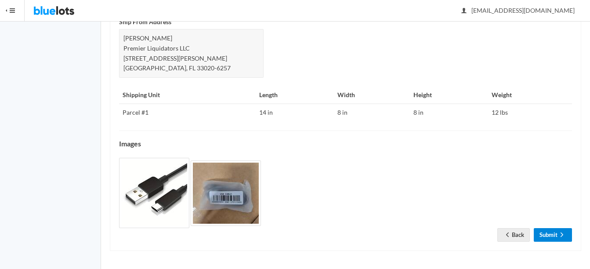 The width and height of the screenshot is (590, 269). What do you see at coordinates (345, 144) in the screenshot?
I see `h4: Images` at bounding box center [345, 144].